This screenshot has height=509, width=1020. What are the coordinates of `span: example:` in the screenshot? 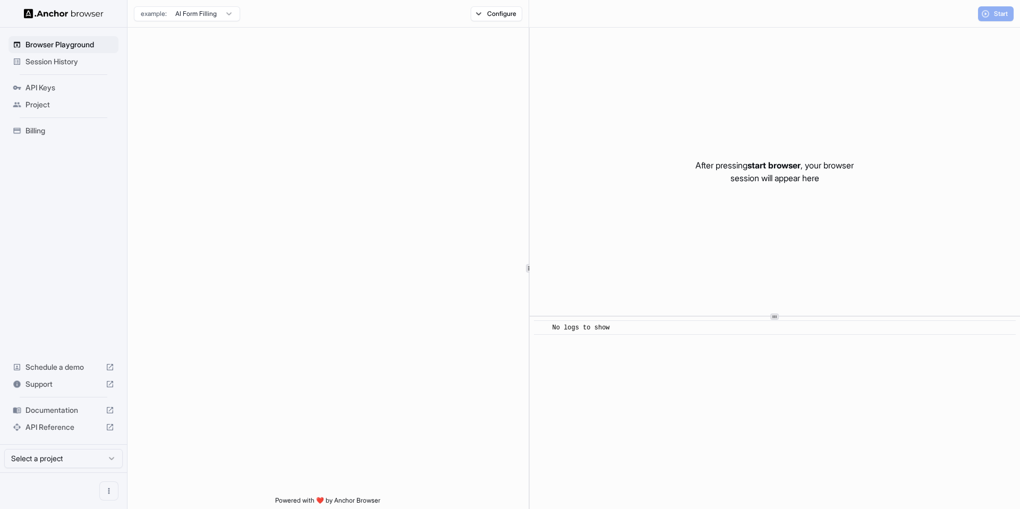 It's located at (154, 14).